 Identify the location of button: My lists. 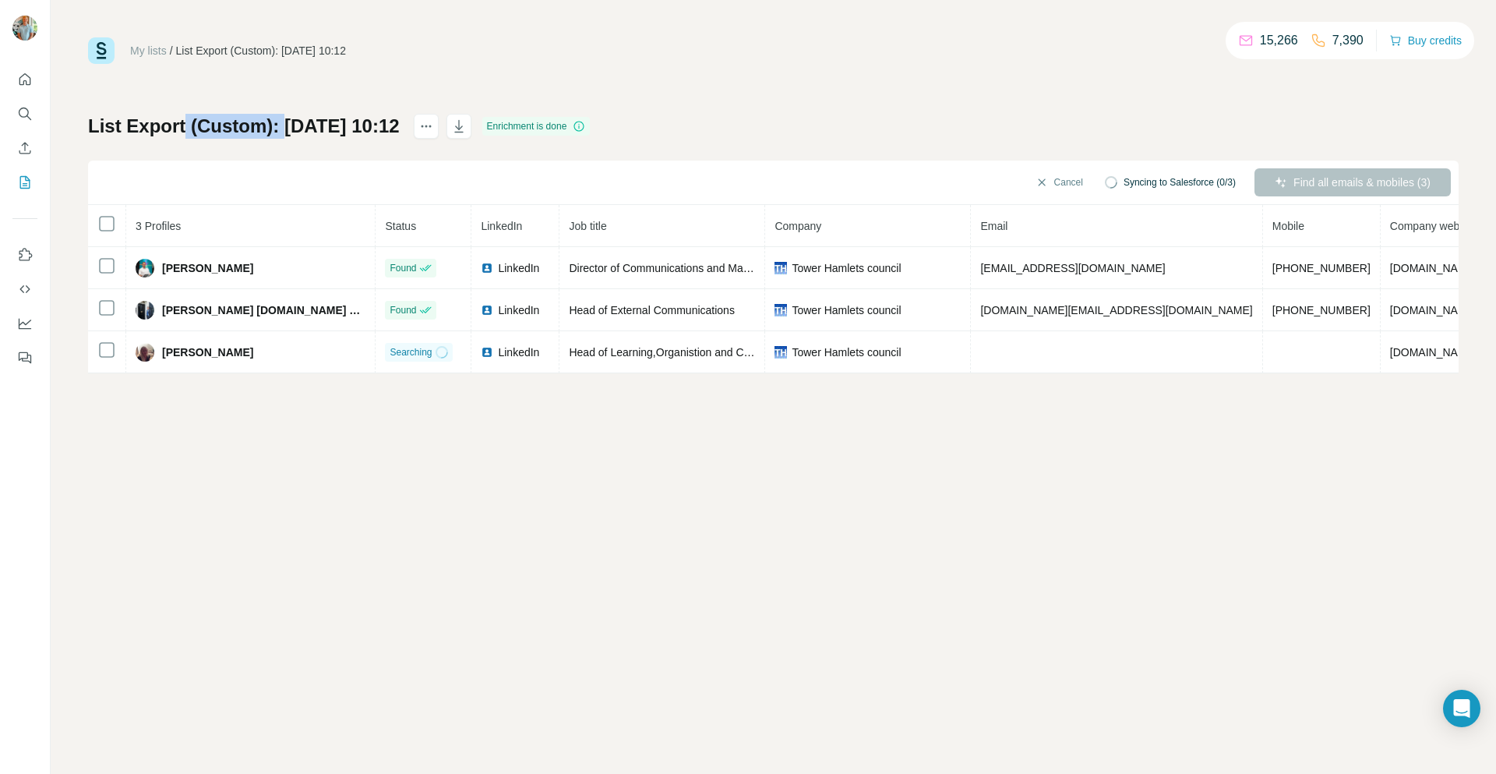
(25, 182).